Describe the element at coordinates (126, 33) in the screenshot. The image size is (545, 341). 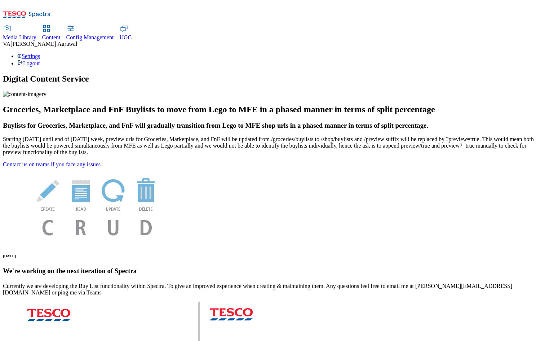
I see `a: UGC` at that location.